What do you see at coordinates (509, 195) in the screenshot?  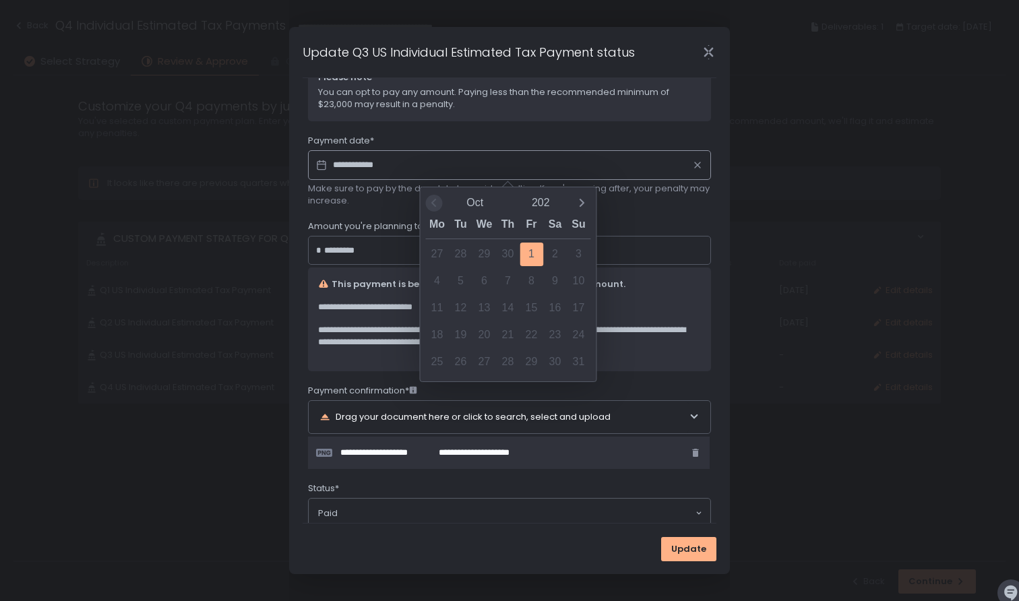 I see `span: Make sure to pay by the due date to avoid penalties. If you're paying after, your penalty may inc...` at bounding box center [509, 195].